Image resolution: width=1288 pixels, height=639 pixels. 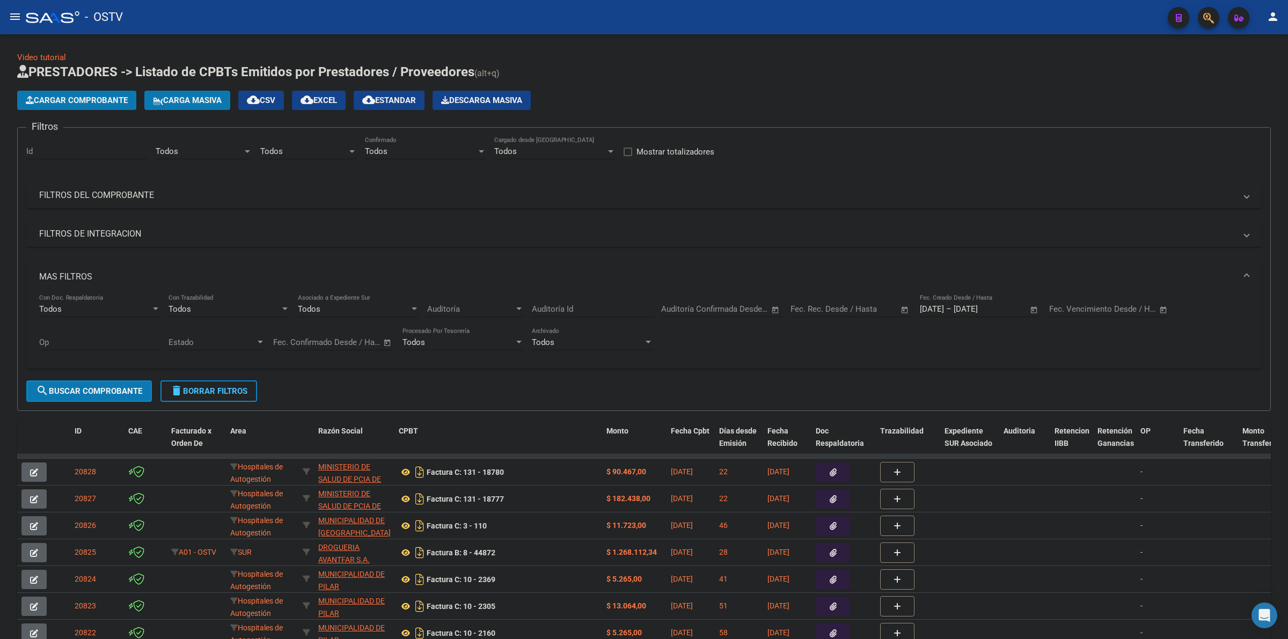 What do you see at coordinates (340, 431) in the screenshot?
I see `span: Razón Social` at bounding box center [340, 431].